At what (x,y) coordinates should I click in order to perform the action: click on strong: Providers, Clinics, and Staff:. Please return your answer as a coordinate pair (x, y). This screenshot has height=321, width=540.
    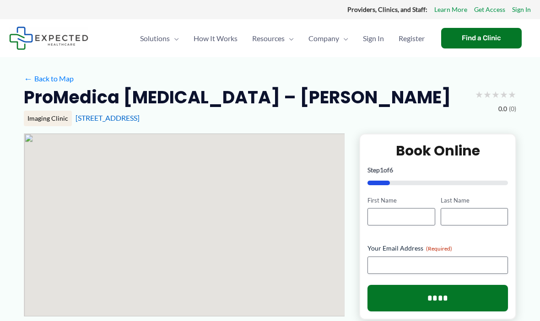
    Looking at the image, I should click on (387, 9).